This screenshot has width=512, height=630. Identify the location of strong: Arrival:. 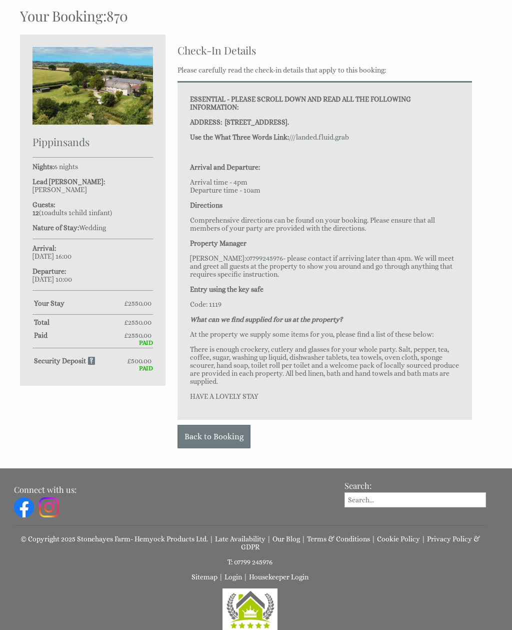
(44, 249).